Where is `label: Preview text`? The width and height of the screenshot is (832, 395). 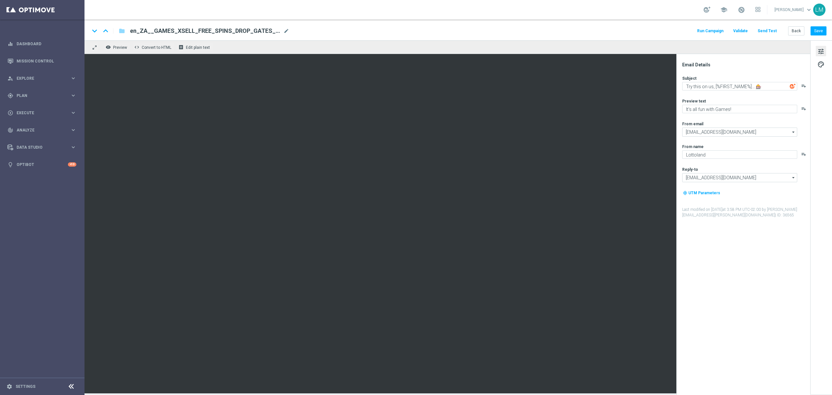 label: Preview text is located at coordinates (694, 101).